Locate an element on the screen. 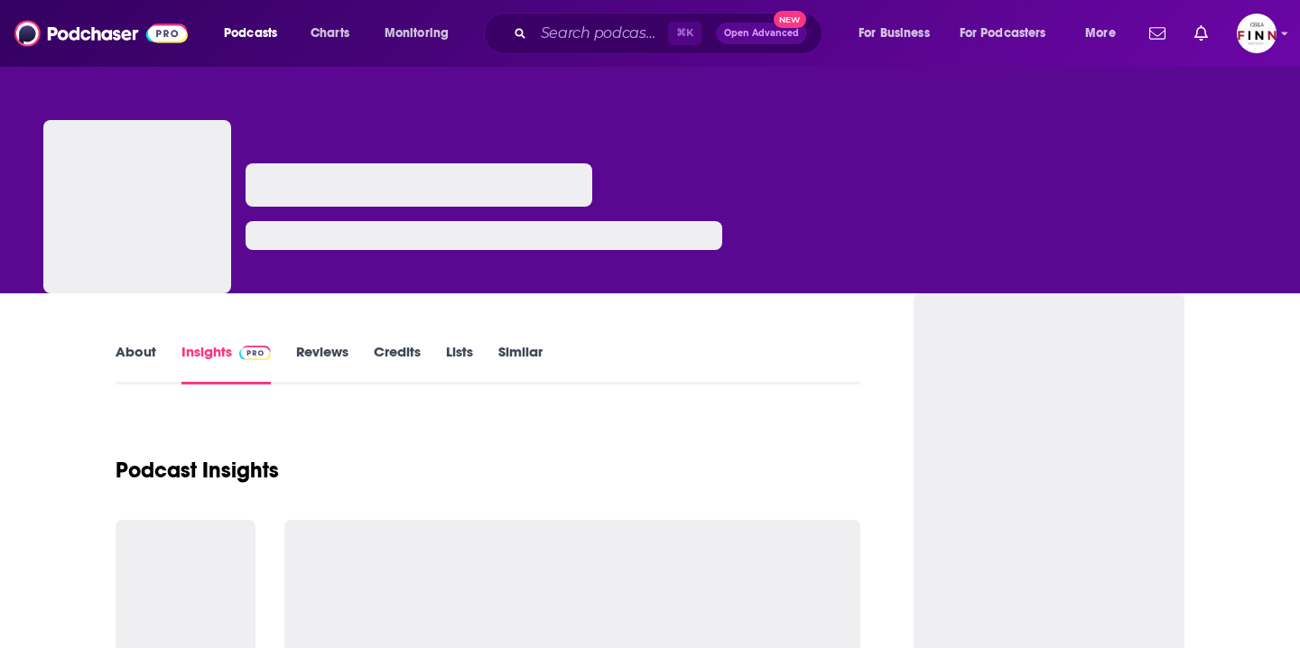 Image resolution: width=1300 pixels, height=648 pixels. img: Podchaser Pro is located at coordinates (255, 353).